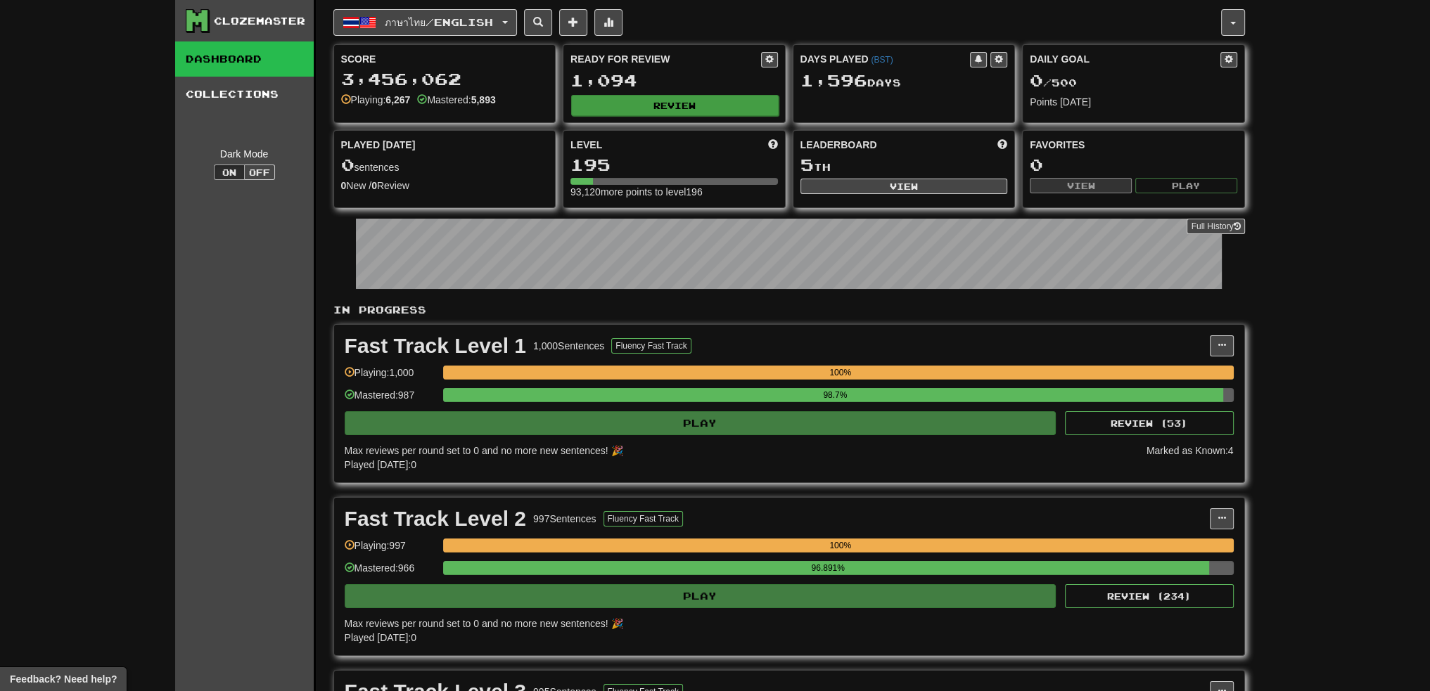  I want to click on div: Mastered:, so click(456, 100).